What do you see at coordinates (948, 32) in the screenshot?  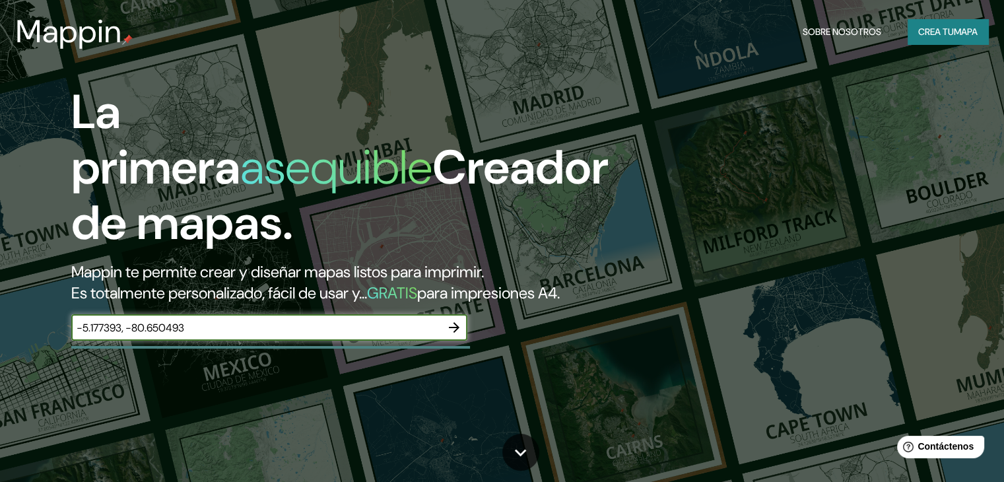 I see `button: Crea tumapa` at bounding box center [948, 32].